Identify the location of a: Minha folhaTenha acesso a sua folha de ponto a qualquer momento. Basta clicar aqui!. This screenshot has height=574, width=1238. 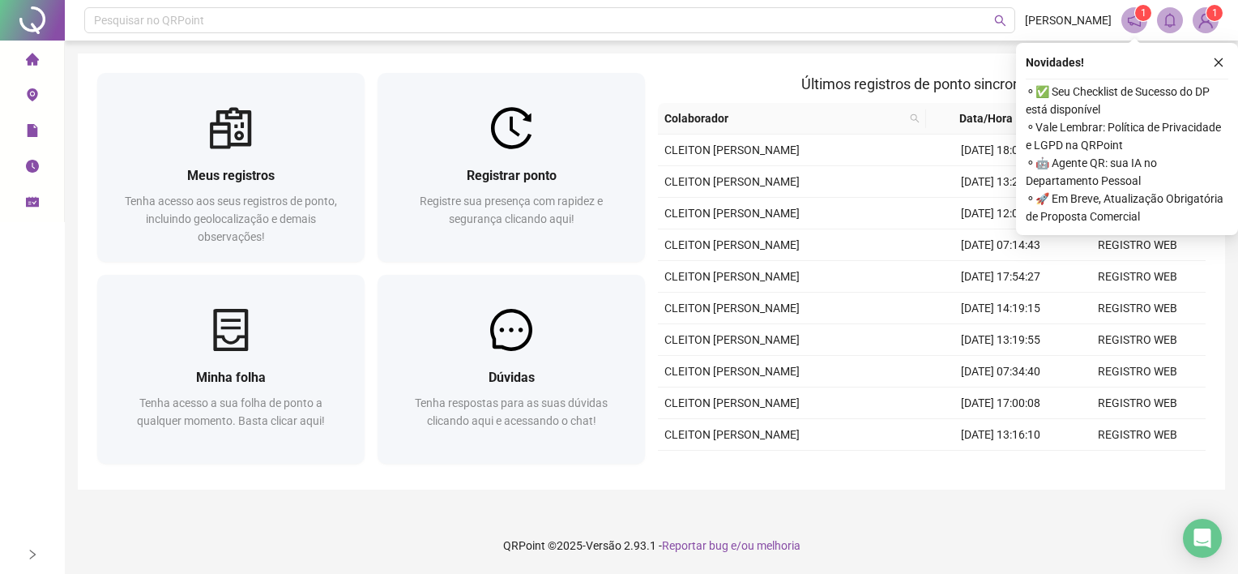
(231, 369).